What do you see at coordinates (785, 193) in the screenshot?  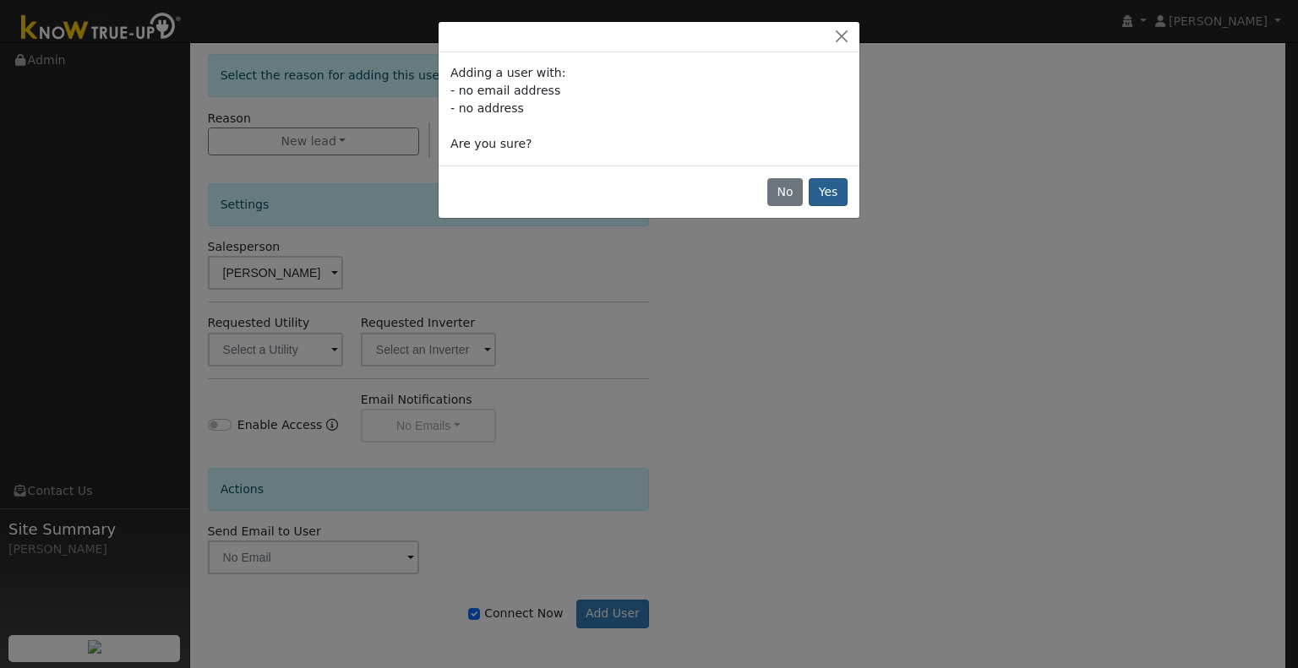 I see `button: No` at bounding box center [785, 193].